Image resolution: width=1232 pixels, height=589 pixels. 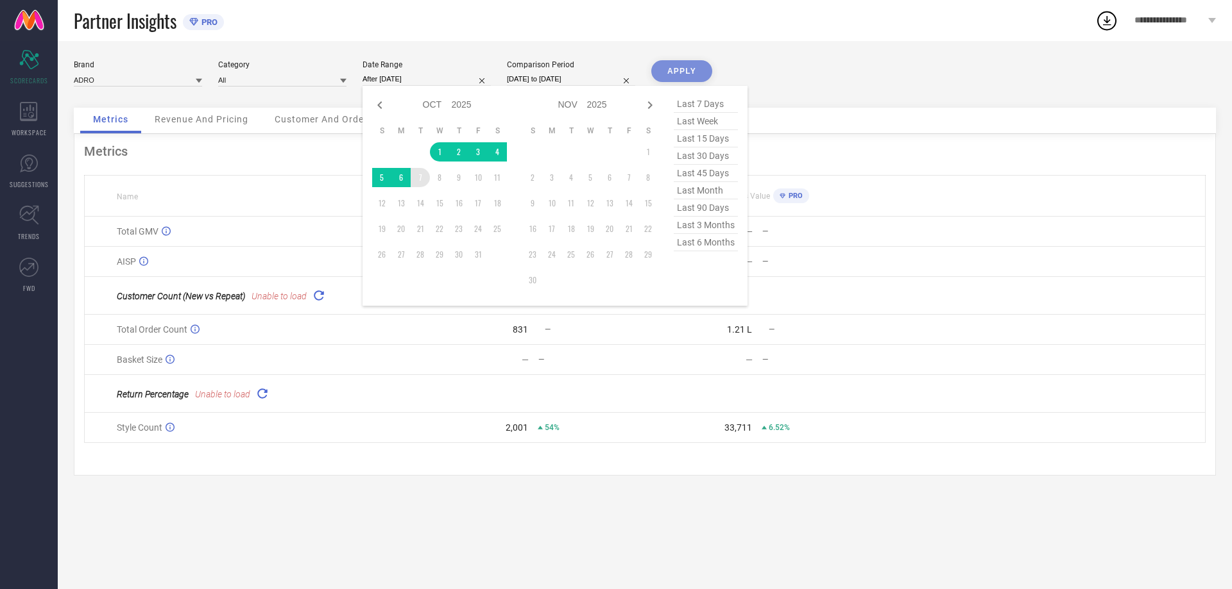 I want to click on div: Date Range, so click(x=427, y=65).